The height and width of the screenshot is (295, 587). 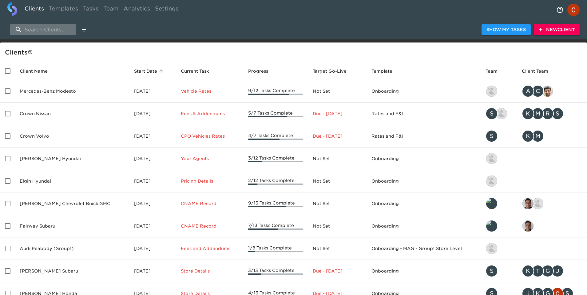 What do you see at coordinates (63, 10) in the screenshot?
I see `a: Templates` at bounding box center [63, 10].